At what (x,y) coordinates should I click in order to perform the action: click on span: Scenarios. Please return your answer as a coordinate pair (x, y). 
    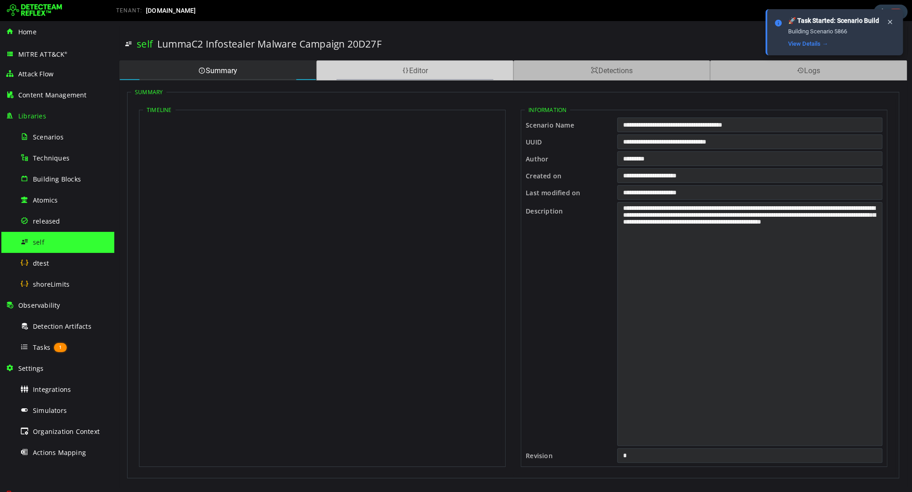
    Looking at the image, I should click on (48, 137).